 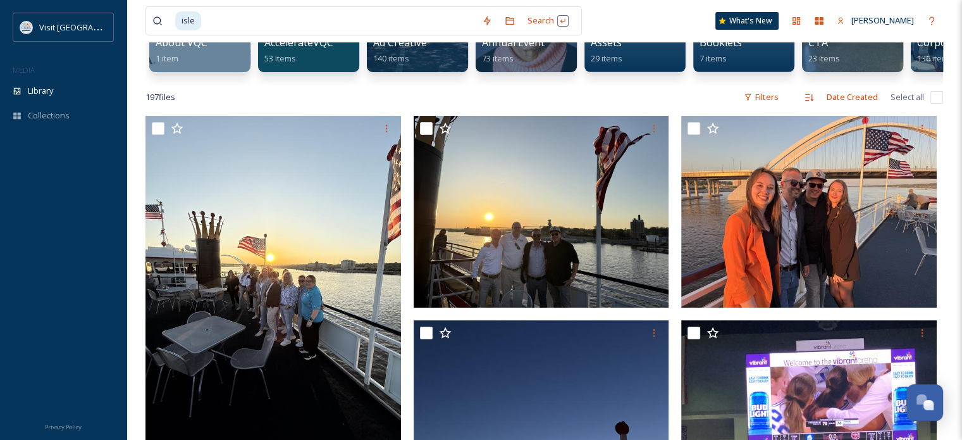 I want to click on a: What's New, so click(x=747, y=21).